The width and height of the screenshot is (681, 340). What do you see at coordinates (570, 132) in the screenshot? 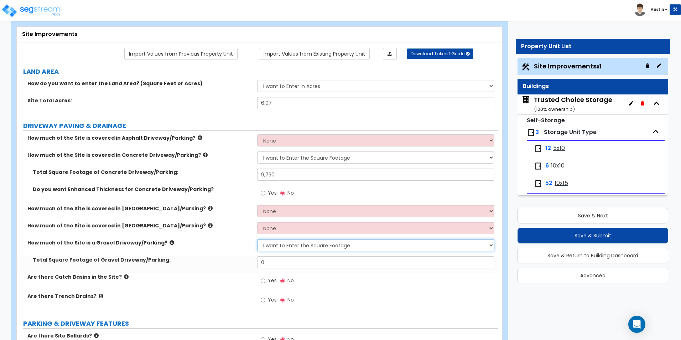
I see `span: Storage Unit Type` at bounding box center [570, 132].